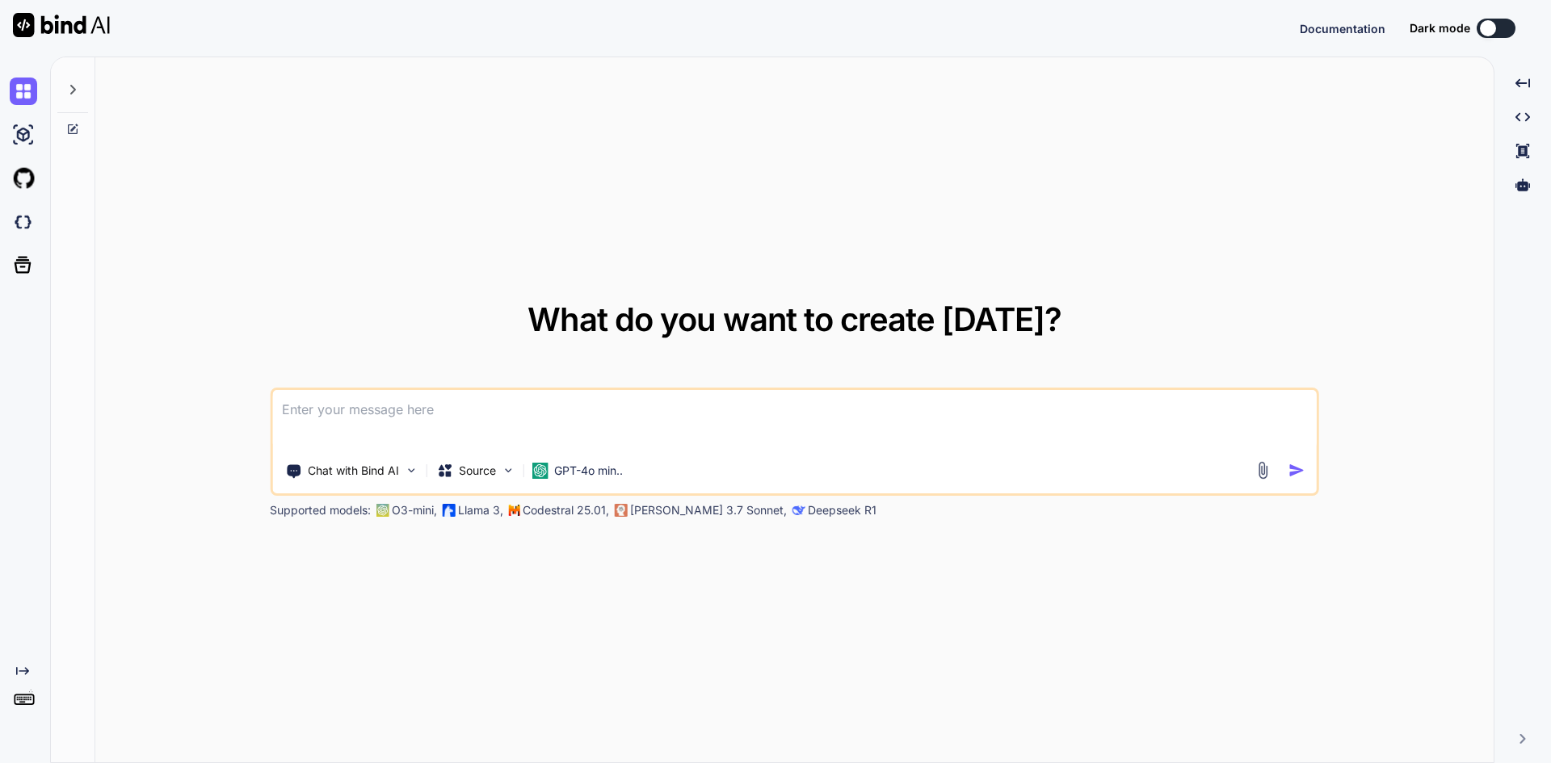 The width and height of the screenshot is (1551, 763). Describe the element at coordinates (410, 470) in the screenshot. I see `img: Pick Tools` at that location.